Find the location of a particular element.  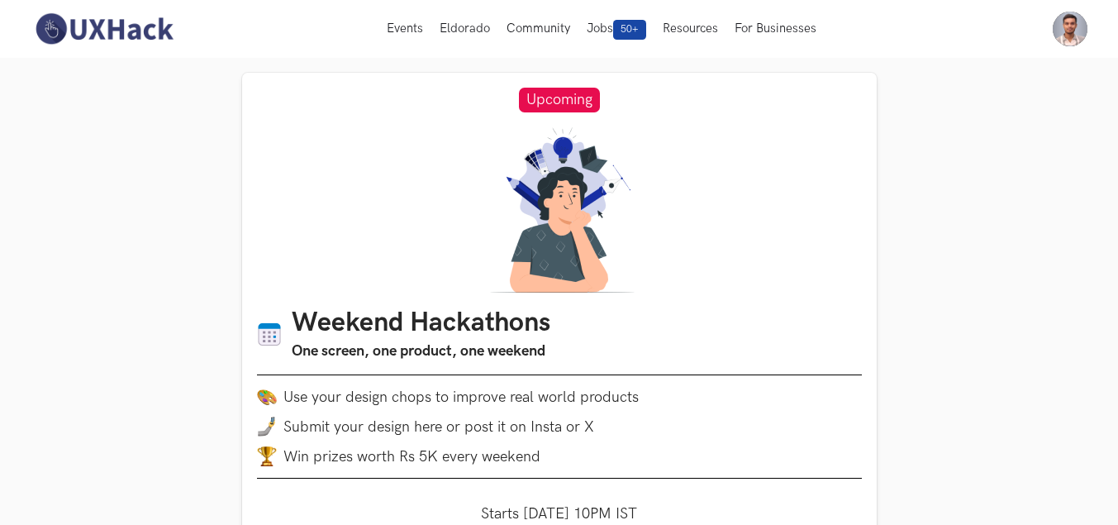

img: mobile-in-hand.png is located at coordinates (267, 426).